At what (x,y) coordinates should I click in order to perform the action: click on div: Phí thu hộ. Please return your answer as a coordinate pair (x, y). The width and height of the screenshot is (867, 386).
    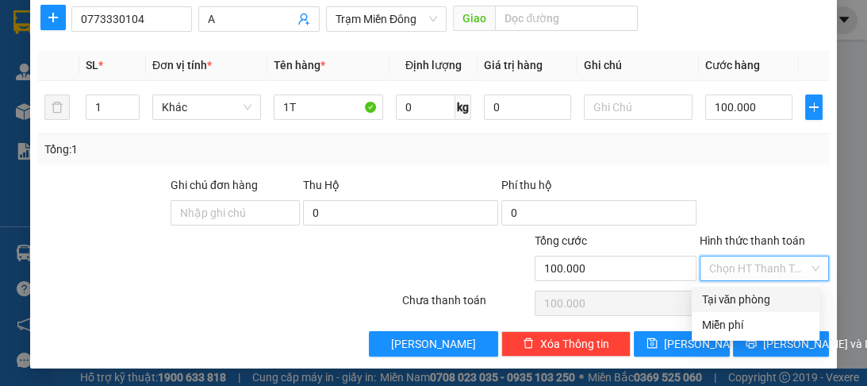
    Looking at the image, I should click on (599, 188).